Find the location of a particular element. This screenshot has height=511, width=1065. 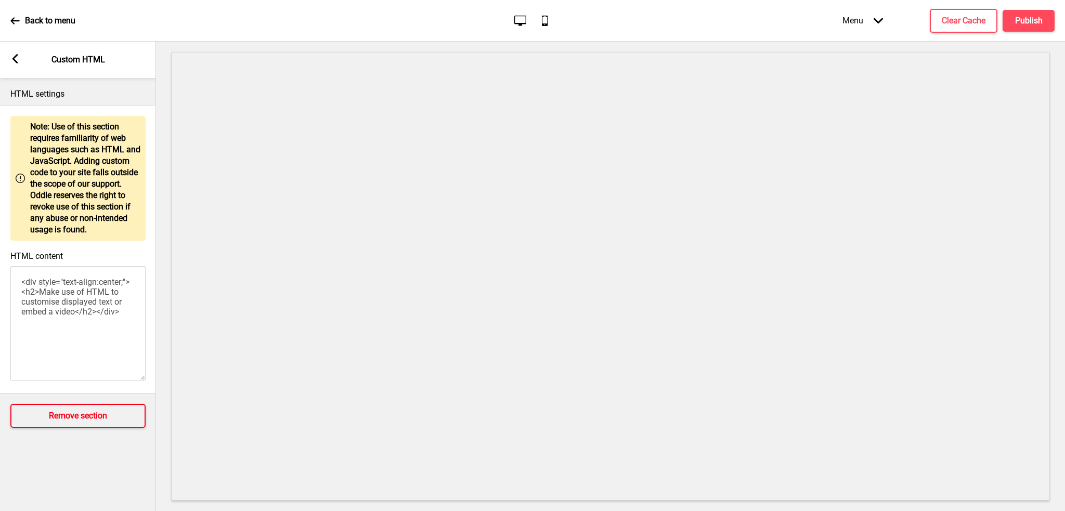

textarea: <div style="text-align:center;"><h2>Make use of HTML to customise displayed text or embed a video... is located at coordinates (78, 323).